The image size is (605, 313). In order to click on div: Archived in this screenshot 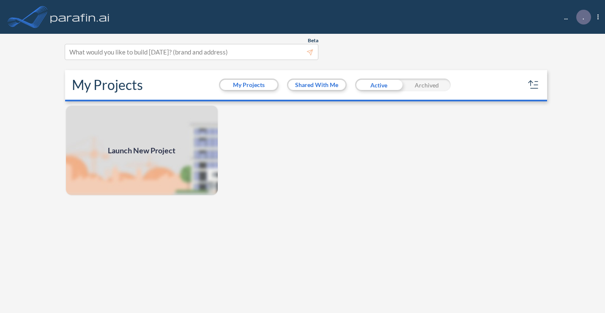, I will do `click(427, 85)`.